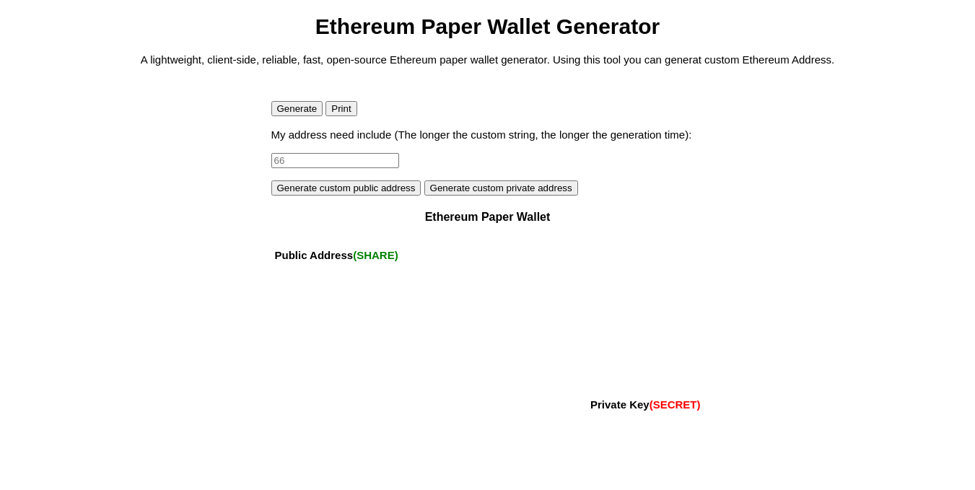 Image resolution: width=975 pixels, height=490 pixels. What do you see at coordinates (501, 188) in the screenshot?
I see `button: Generate custom private address` at bounding box center [501, 188].